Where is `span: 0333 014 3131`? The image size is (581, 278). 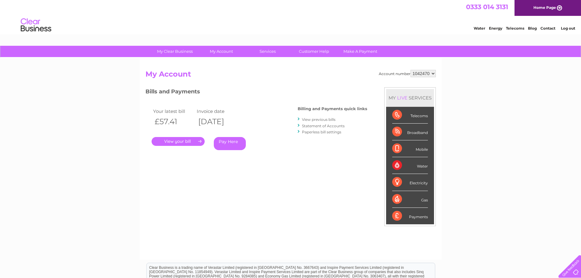
span: 0333 014 3131 is located at coordinates (487, 7).